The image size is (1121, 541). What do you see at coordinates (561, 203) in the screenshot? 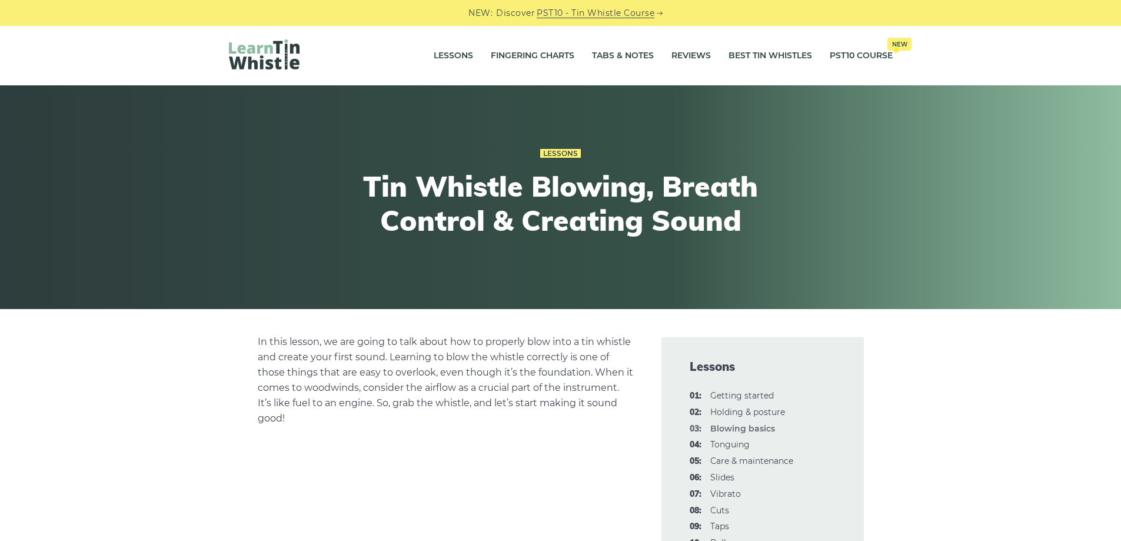
I see `h1: Tin Whistle Blowing, Breath Control & Creating Sound` at bounding box center [561, 203].